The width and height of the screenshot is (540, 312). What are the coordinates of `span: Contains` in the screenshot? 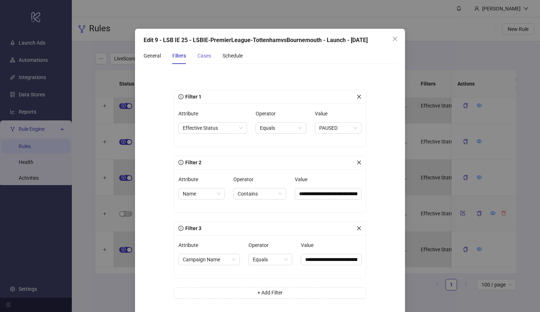 It's located at (260, 194).